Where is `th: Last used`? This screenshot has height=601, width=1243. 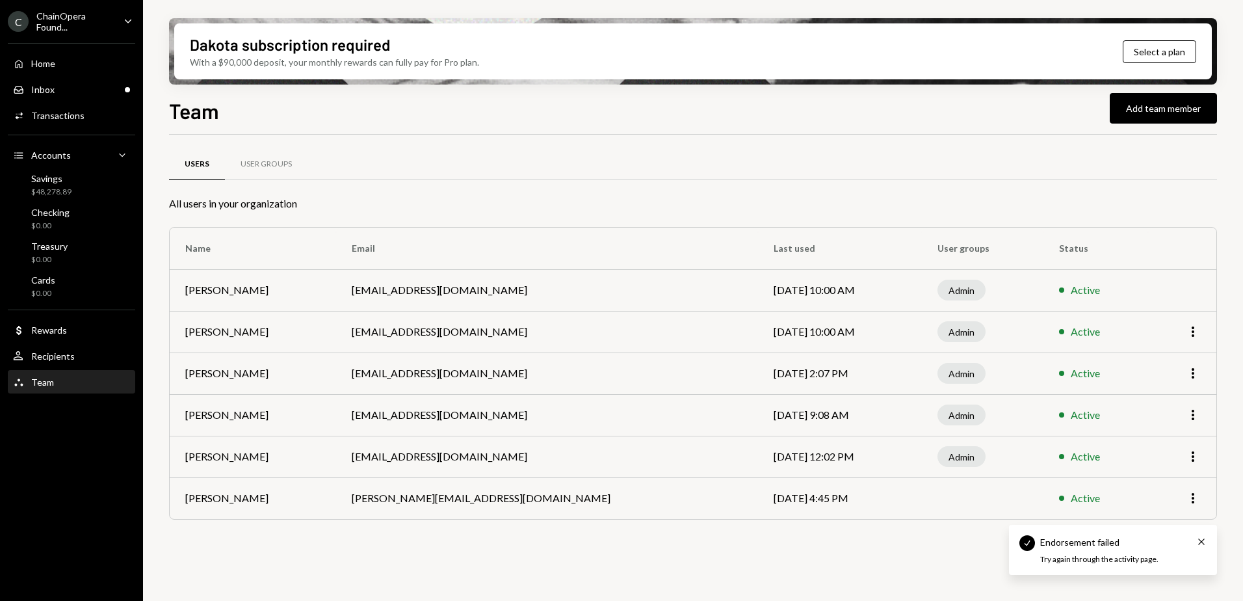
th: Last used is located at coordinates (840, 248).